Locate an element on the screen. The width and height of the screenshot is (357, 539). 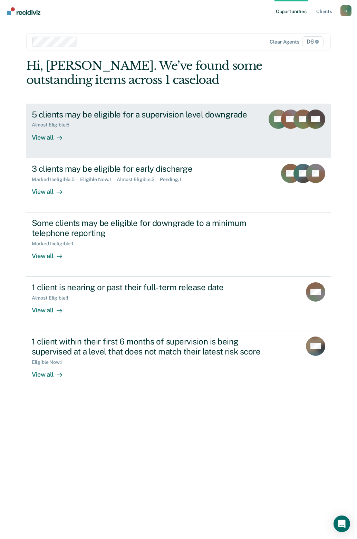
div: Clear agents is located at coordinates (284, 42).